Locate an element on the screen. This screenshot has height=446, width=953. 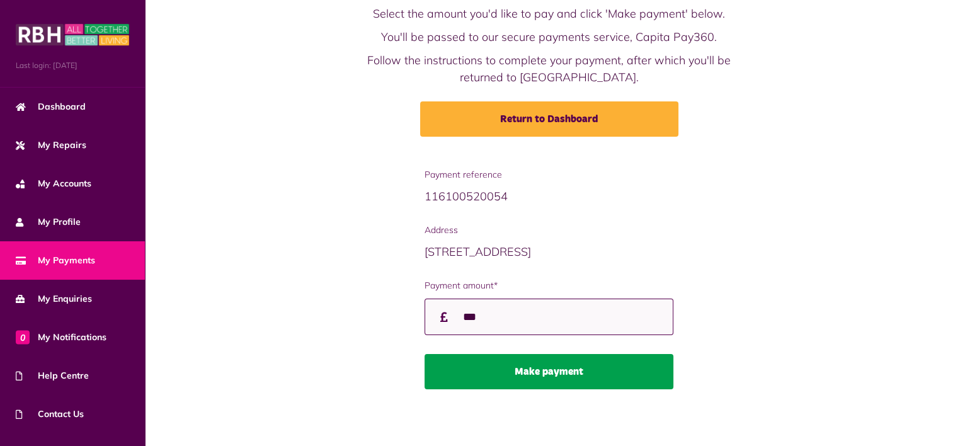
span: My Enquiries is located at coordinates (54, 299).